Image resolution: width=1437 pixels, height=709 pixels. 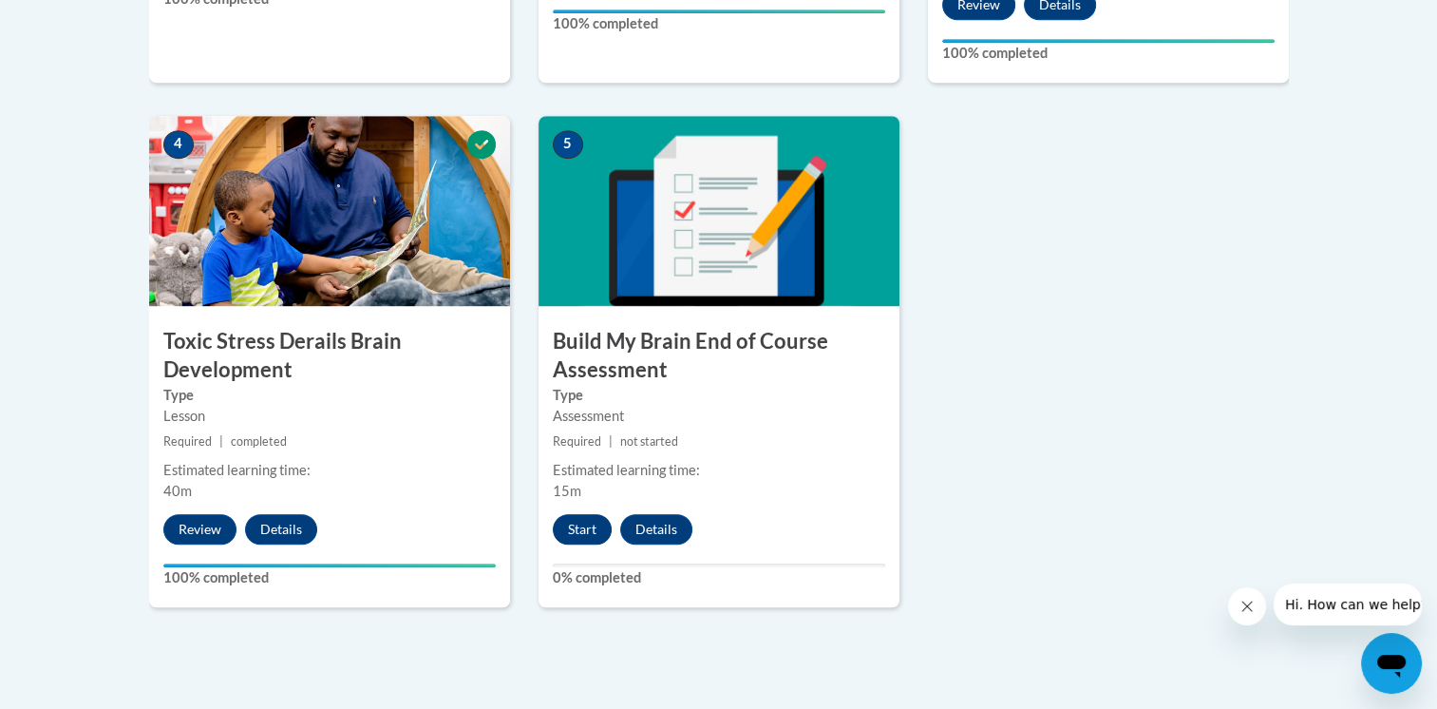 I want to click on span: not started, so click(x=649, y=441).